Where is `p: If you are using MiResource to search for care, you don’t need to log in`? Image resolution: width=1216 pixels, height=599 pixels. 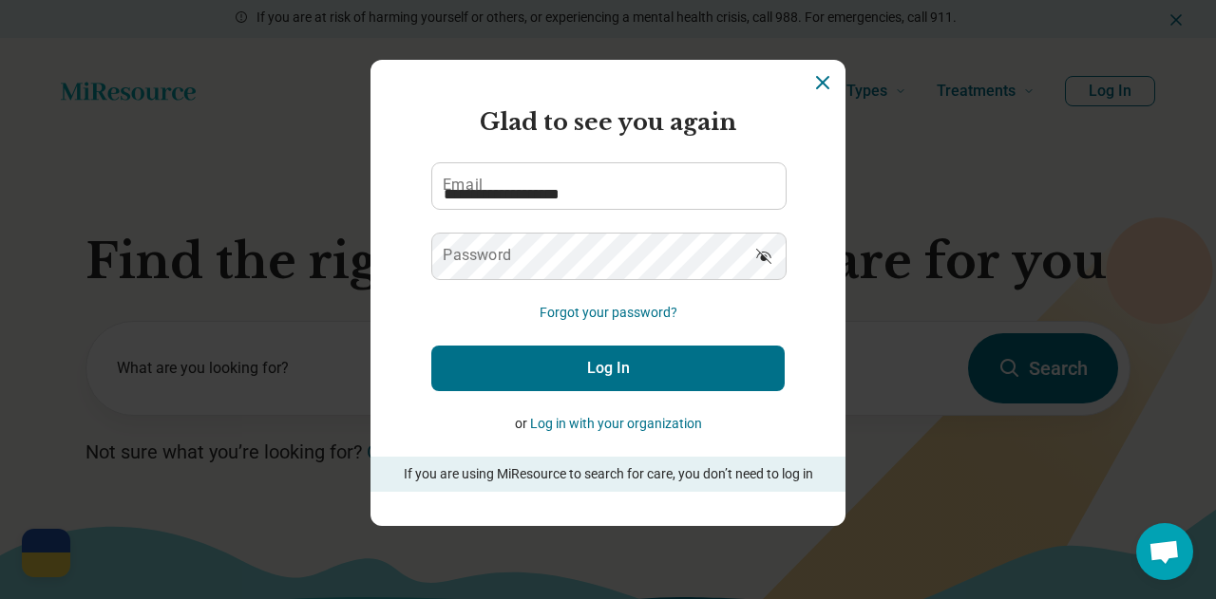 p: If you are using MiResource to search for care, you don’t need to log in is located at coordinates (608, 474).